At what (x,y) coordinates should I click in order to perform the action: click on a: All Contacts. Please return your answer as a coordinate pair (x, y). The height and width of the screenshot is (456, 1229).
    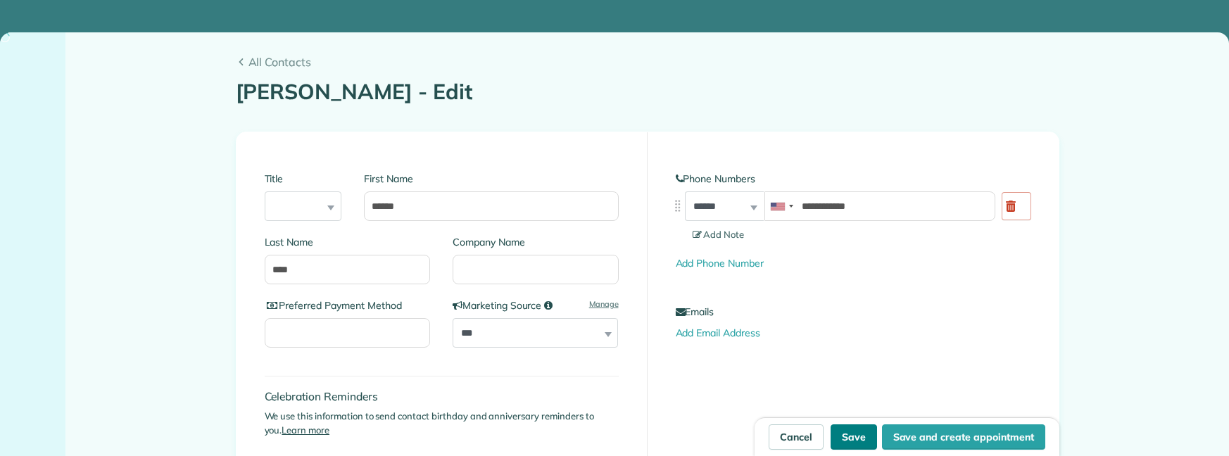
    Looking at the image, I should click on (648, 62).